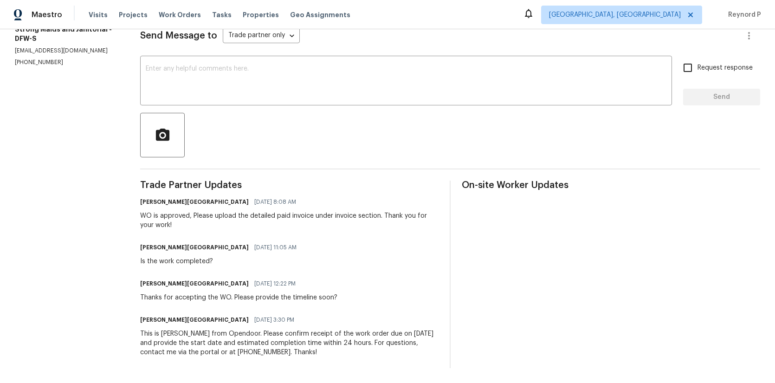  Describe the element at coordinates (98, 15) in the screenshot. I see `span: Visits` at that location.